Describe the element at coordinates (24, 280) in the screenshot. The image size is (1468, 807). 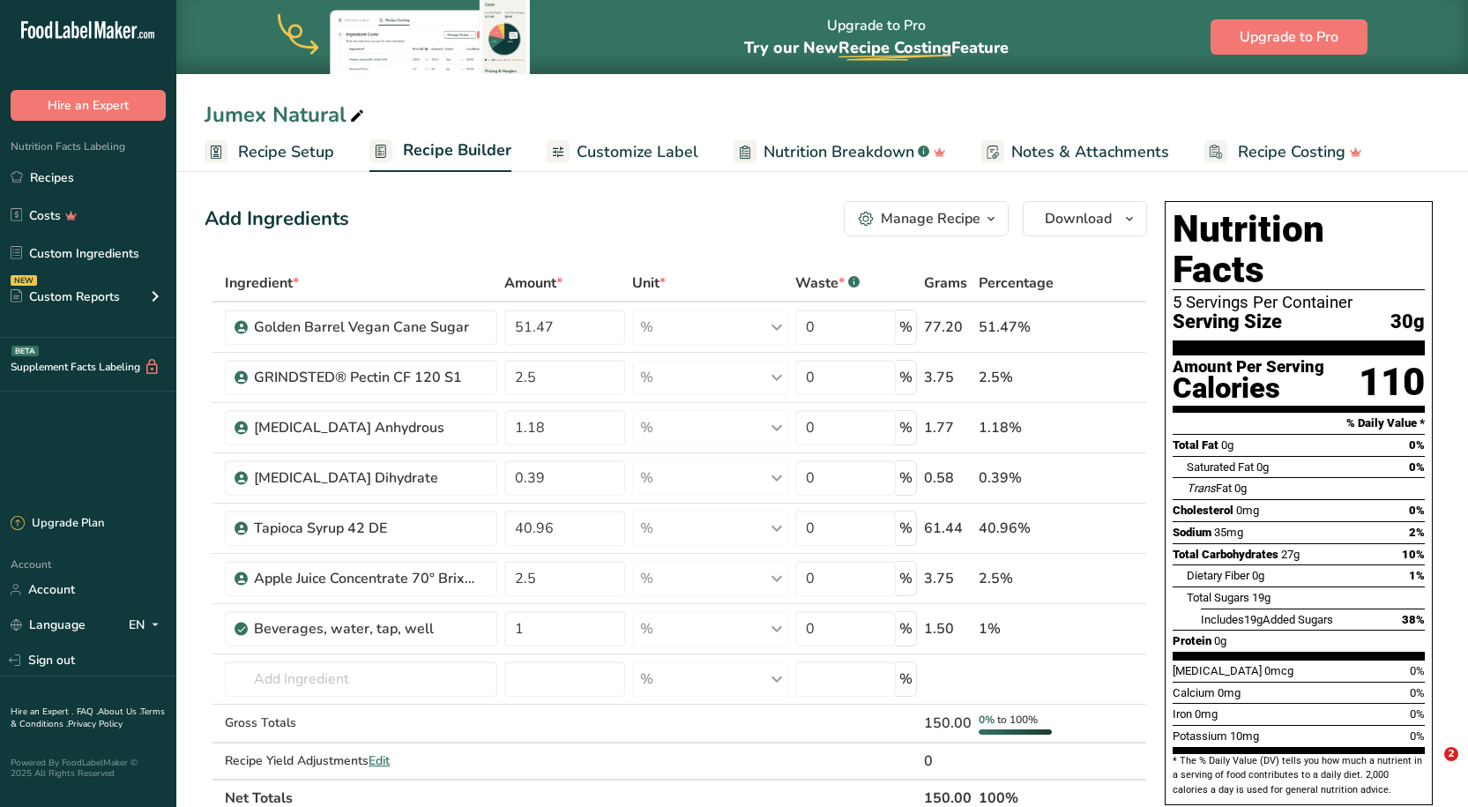
I see `div: NEW` at that location.